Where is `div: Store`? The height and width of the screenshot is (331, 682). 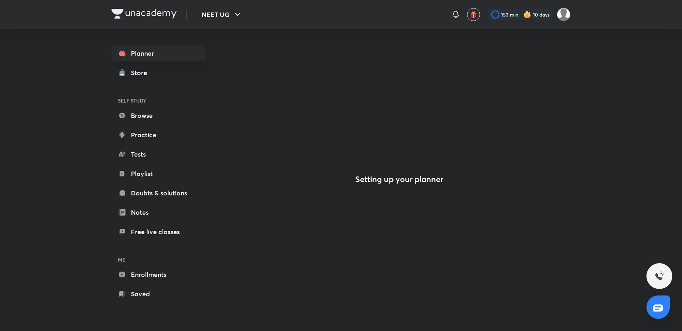
div: Store is located at coordinates (141, 73).